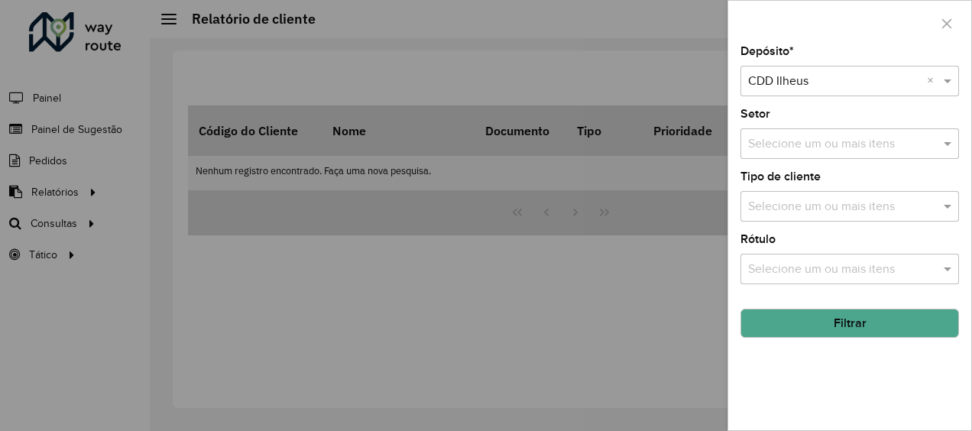 The width and height of the screenshot is (972, 431). Describe the element at coordinates (758, 239) in the screenshot. I see `label: Rótulo` at that location.